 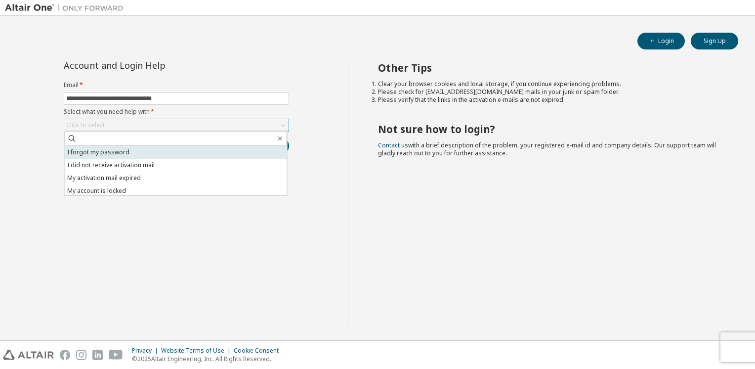 I want to click on img: instagram.svg, so click(x=81, y=354).